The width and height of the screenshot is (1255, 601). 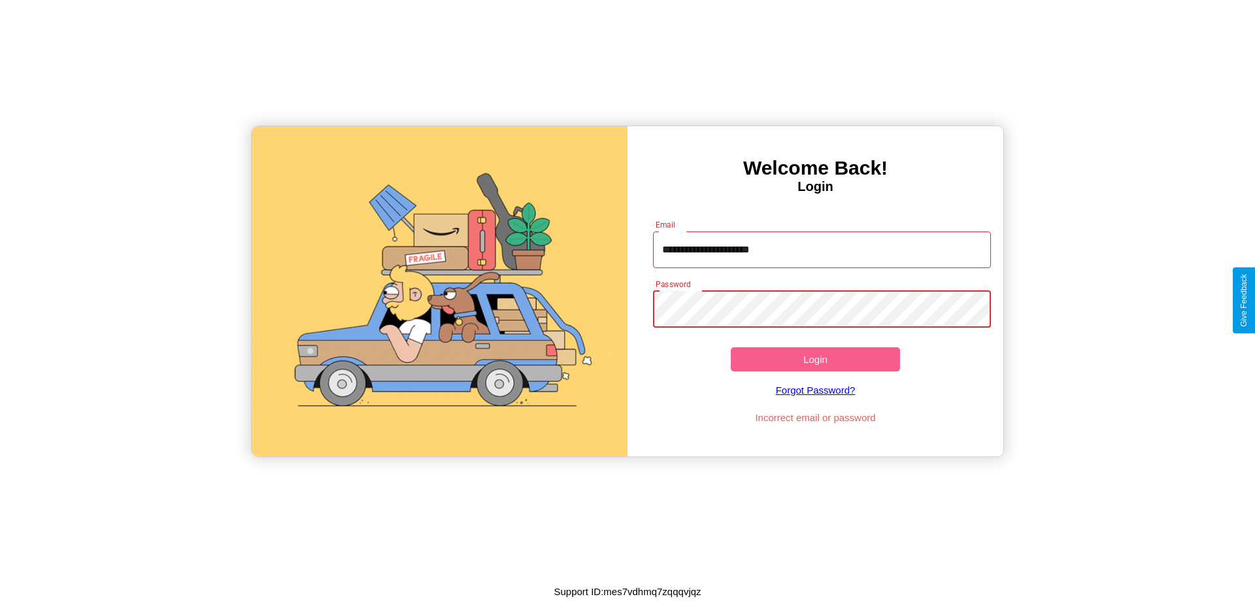 I want to click on button: Login, so click(x=815, y=359).